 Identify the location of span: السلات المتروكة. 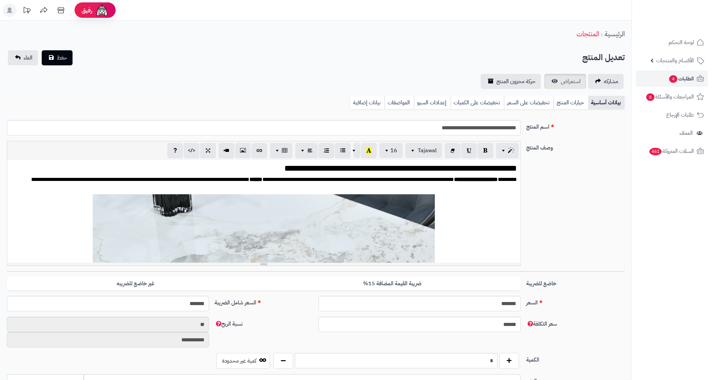
(672, 151).